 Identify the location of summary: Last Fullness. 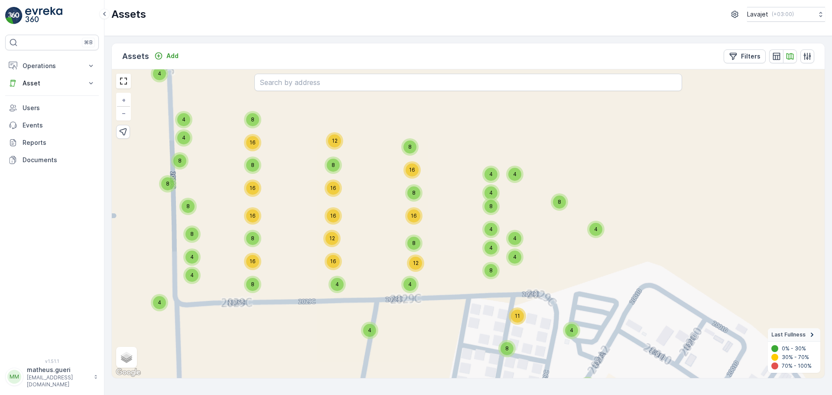
(794, 335).